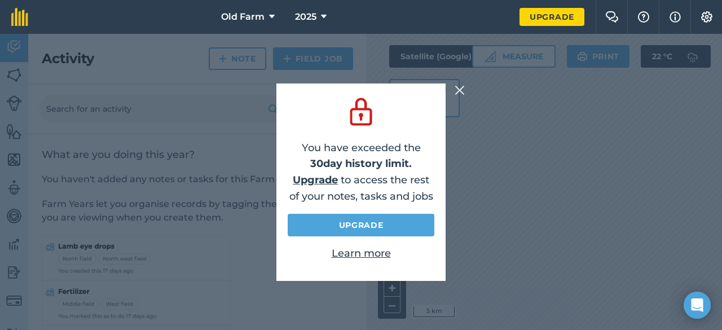  Describe the element at coordinates (612, 17) in the screenshot. I see `img: Two speech bubbles overlapping with the left bubble in the forefront` at that location.